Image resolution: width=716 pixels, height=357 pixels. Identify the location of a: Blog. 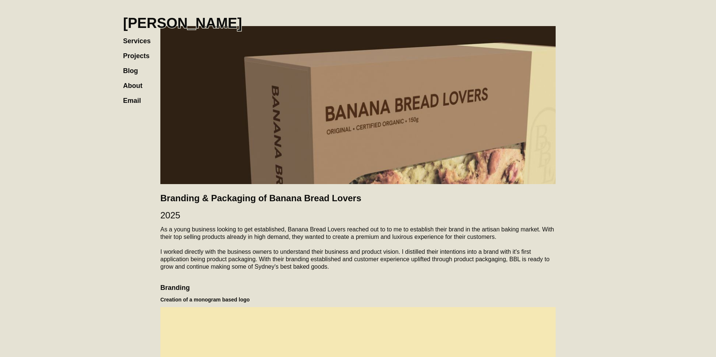
(134, 67).